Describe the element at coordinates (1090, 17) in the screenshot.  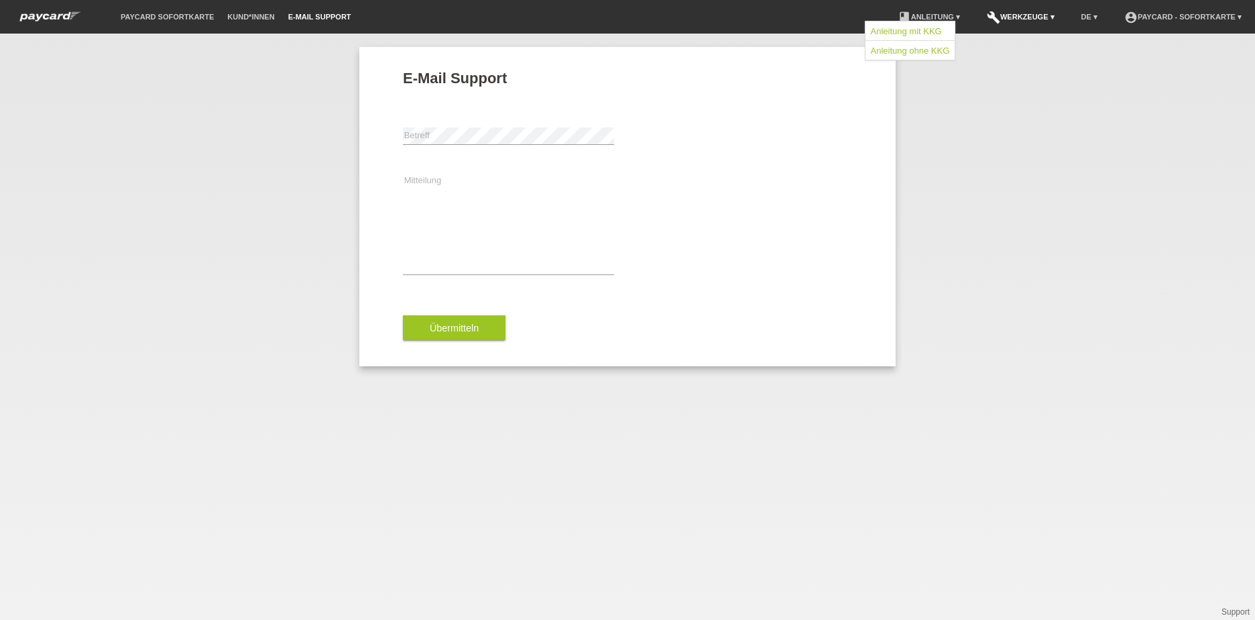
I see `a: DE ▾` at that location.